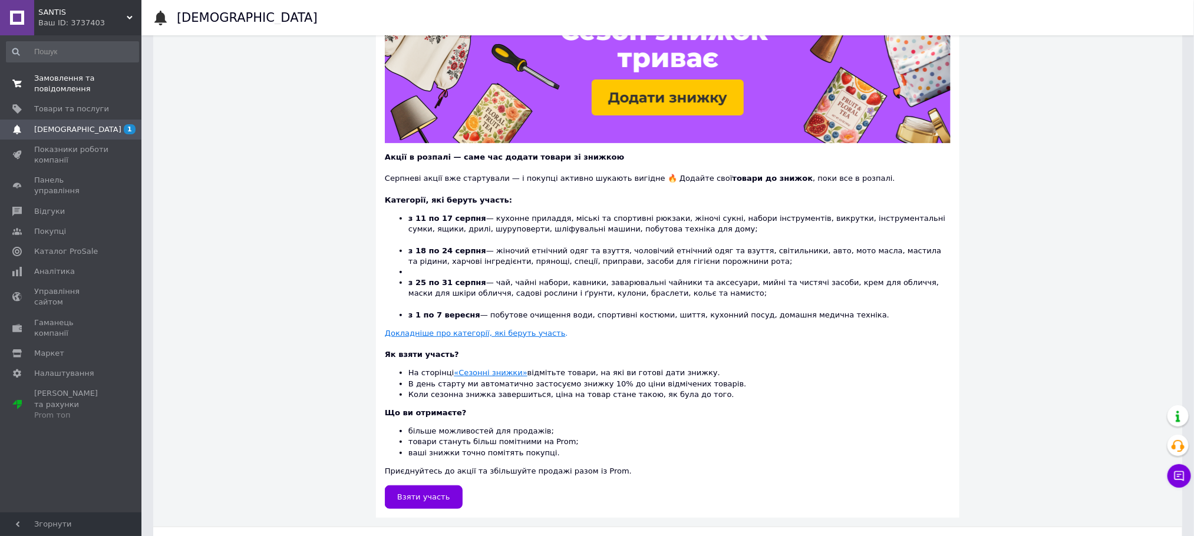  What do you see at coordinates (773, 178) in the screenshot?
I see `b: товари до знижок` at bounding box center [773, 178].